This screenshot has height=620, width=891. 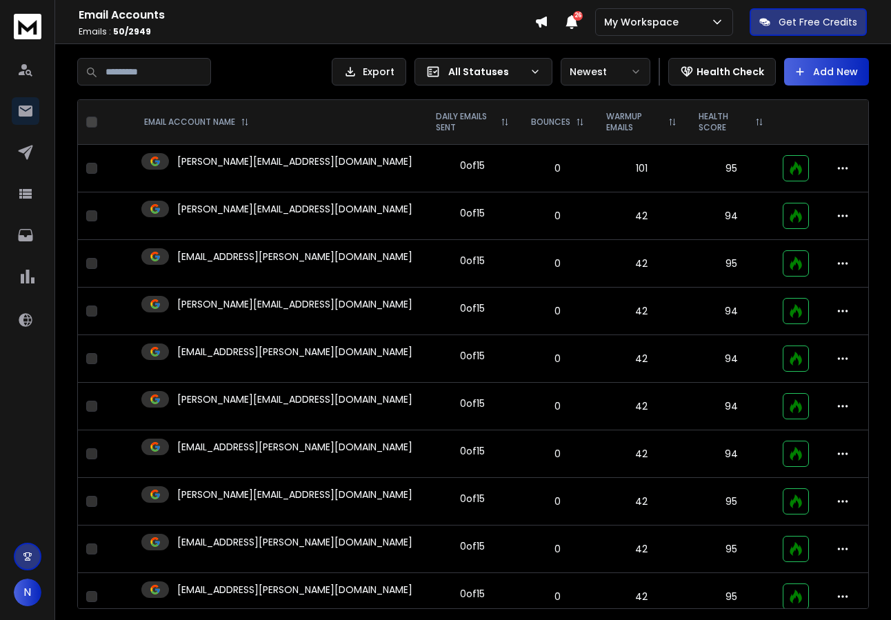 What do you see at coordinates (28, 26) in the screenshot?
I see `img: logo` at bounding box center [28, 26].